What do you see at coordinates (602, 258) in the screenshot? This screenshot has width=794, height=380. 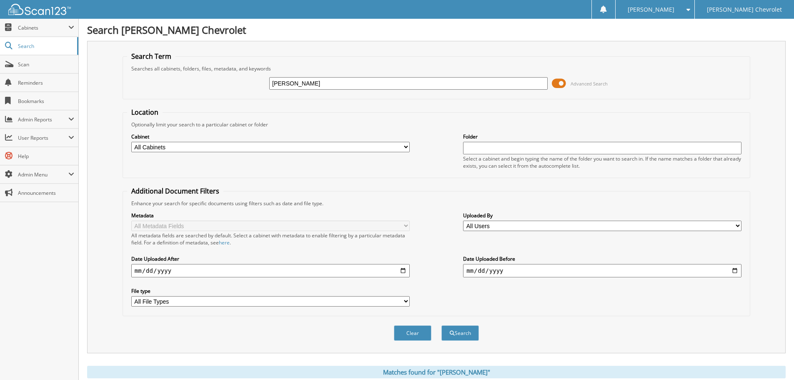 I see `label: Date Uploaded Before` at bounding box center [602, 258].